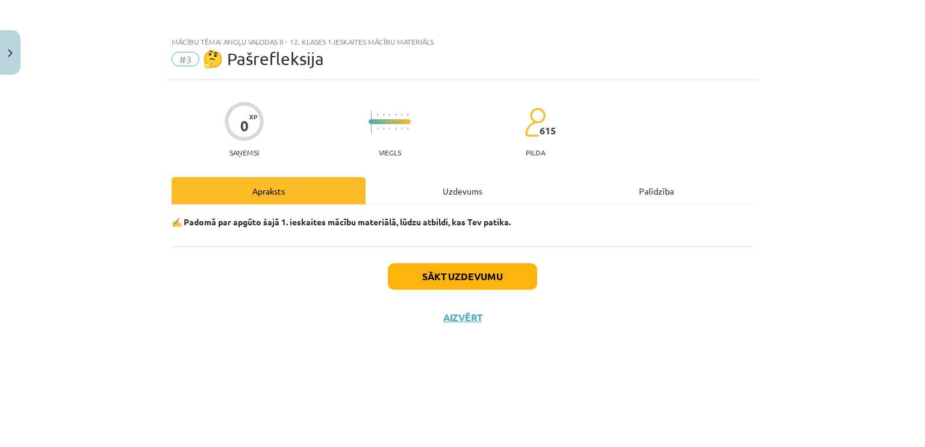  What do you see at coordinates (462, 42) in the screenshot?
I see `div: Mācību tēma: Angļu valodas ii - 12. klases 1.ieskaites mācību materiāls` at bounding box center [462, 42].